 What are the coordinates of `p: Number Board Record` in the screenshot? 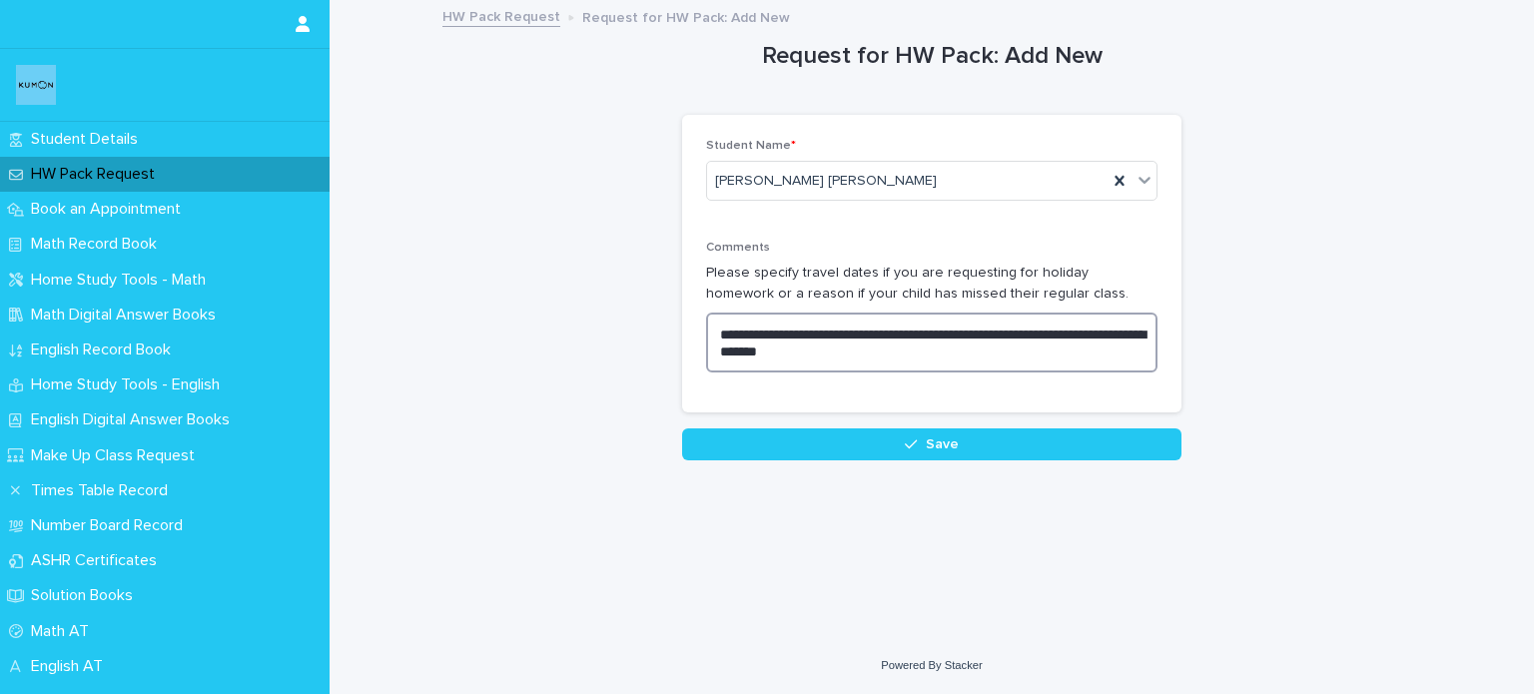 It's located at (111, 525).